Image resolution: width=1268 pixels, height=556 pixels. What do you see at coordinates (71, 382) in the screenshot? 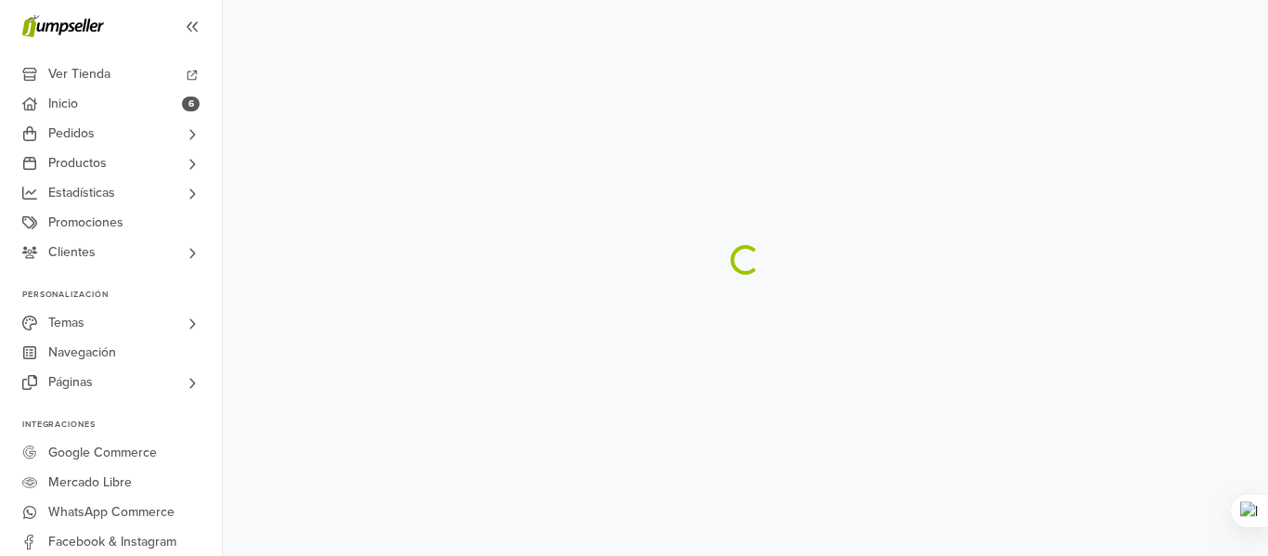
I see `span: Páginas` at bounding box center [71, 382].